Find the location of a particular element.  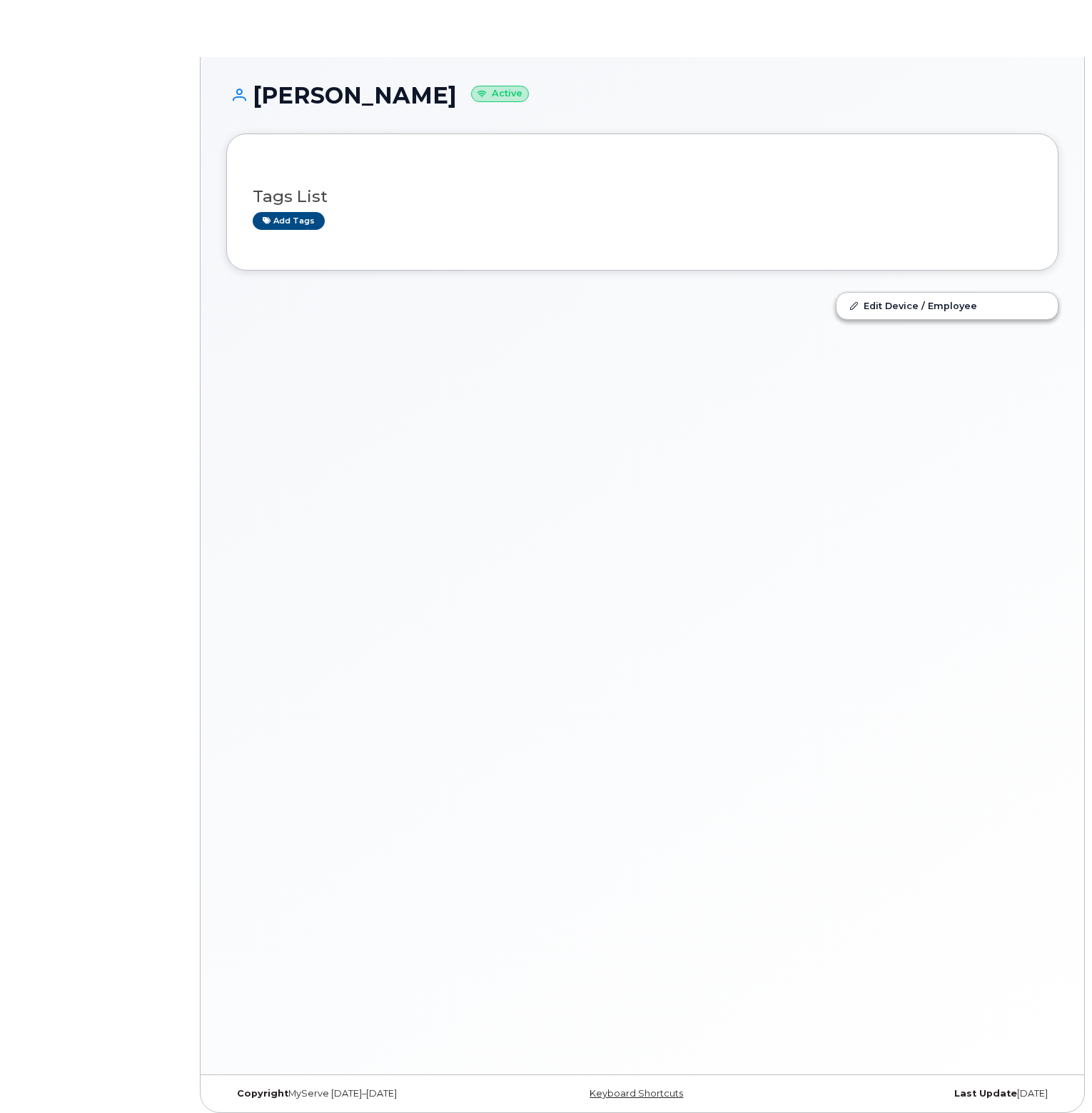

strong: Last Update is located at coordinates (986, 1093).